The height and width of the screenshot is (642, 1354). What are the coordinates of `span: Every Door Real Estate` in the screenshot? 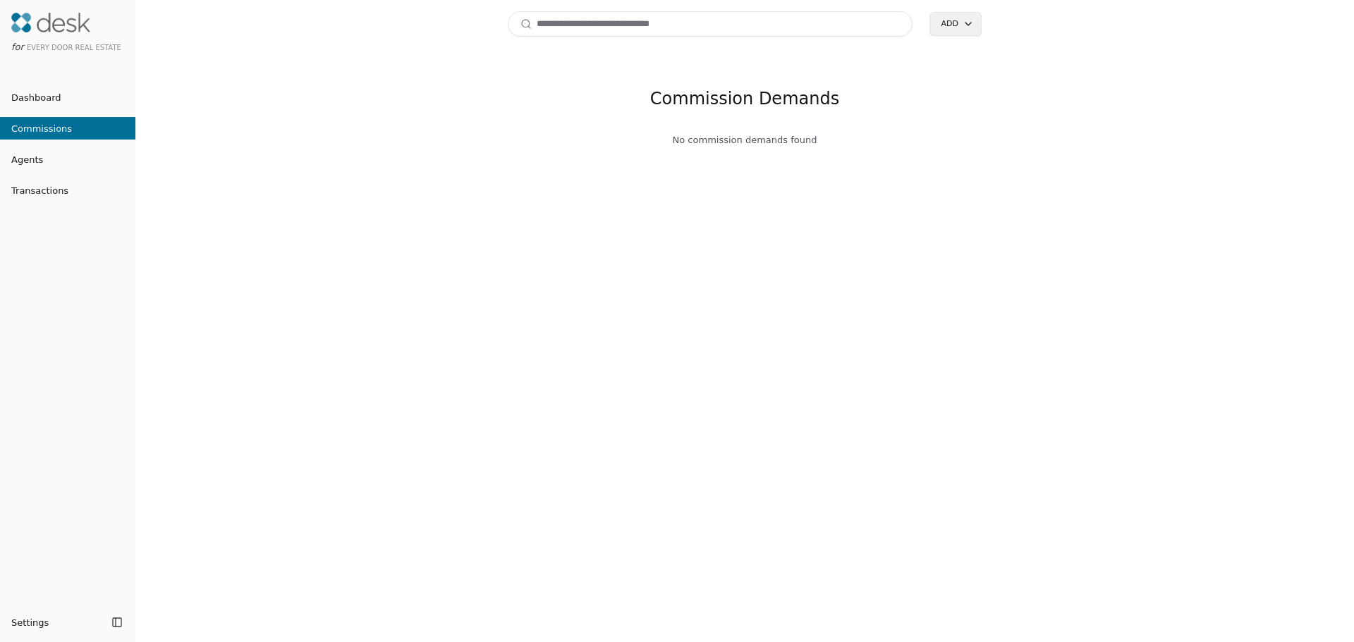 It's located at (74, 47).